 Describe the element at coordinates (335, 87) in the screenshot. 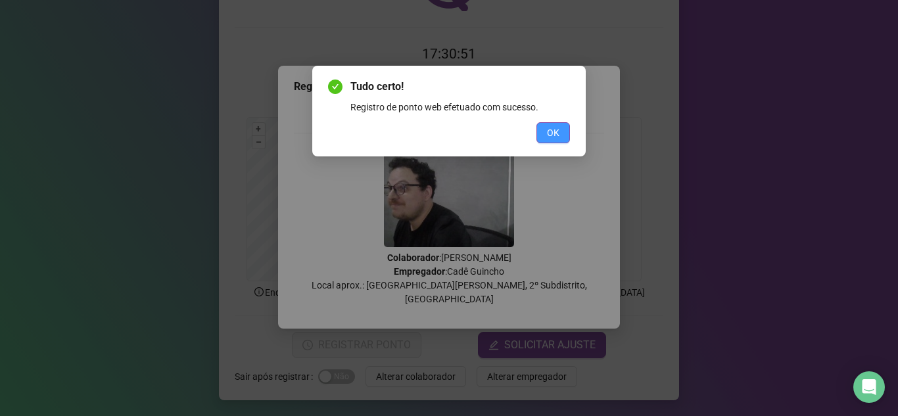

I see `span: check-circle` at that location.